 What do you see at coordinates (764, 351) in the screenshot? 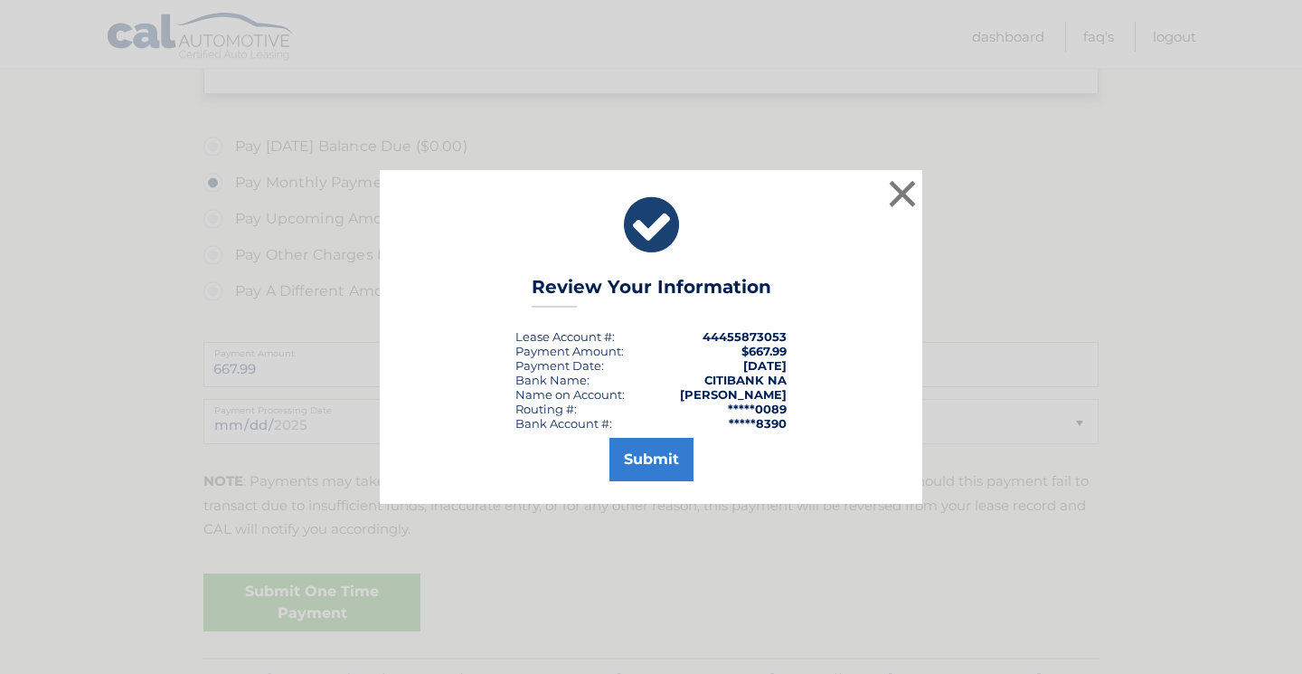
I see `span: $667.99` at bounding box center [764, 351].